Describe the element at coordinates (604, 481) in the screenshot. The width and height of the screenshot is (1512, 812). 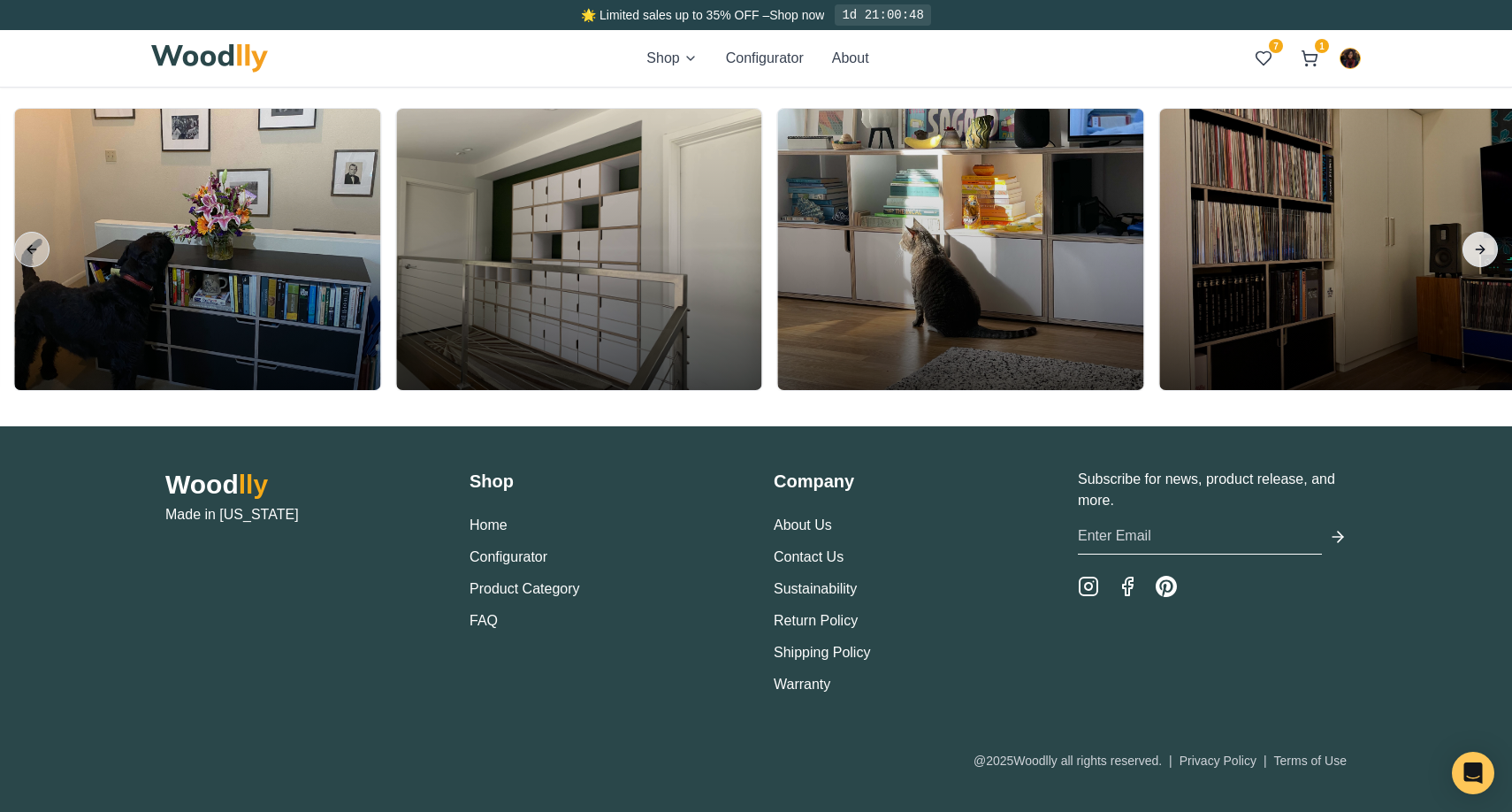
I see `h3: Shop` at that location.